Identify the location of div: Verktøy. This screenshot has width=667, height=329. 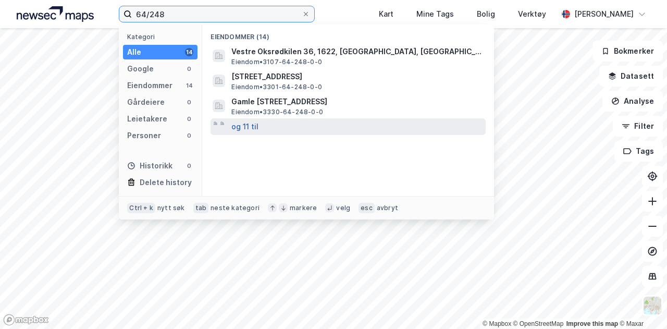
(532, 14).